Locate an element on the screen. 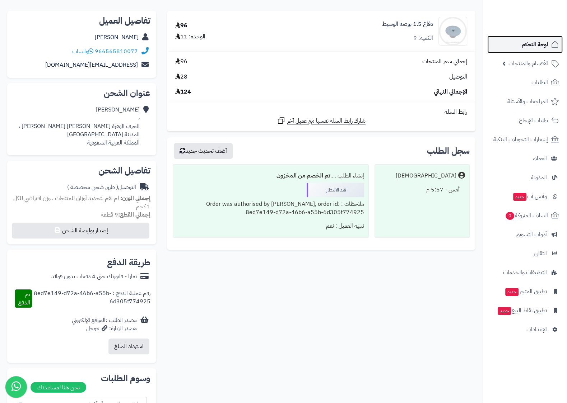 The height and width of the screenshot is (403, 567). a: 966565810077 is located at coordinates (116, 51).